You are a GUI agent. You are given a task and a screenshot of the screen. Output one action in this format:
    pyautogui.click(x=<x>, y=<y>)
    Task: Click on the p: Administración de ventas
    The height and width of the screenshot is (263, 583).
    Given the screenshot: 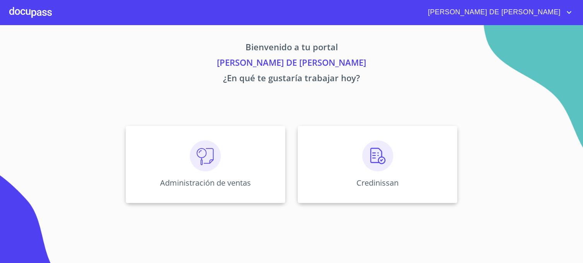 What is the action you would take?
    pyautogui.click(x=205, y=182)
    